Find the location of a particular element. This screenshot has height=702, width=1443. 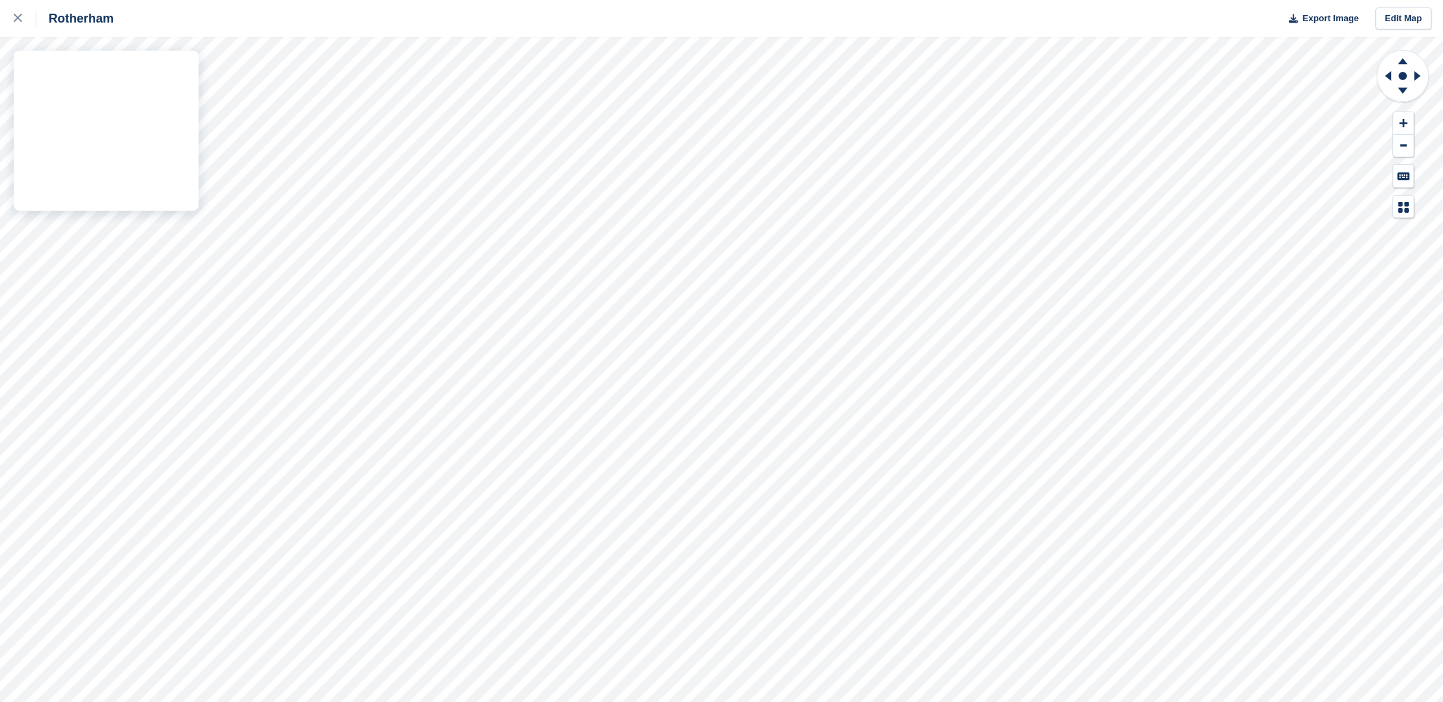

button: Export Image is located at coordinates (1320, 18).